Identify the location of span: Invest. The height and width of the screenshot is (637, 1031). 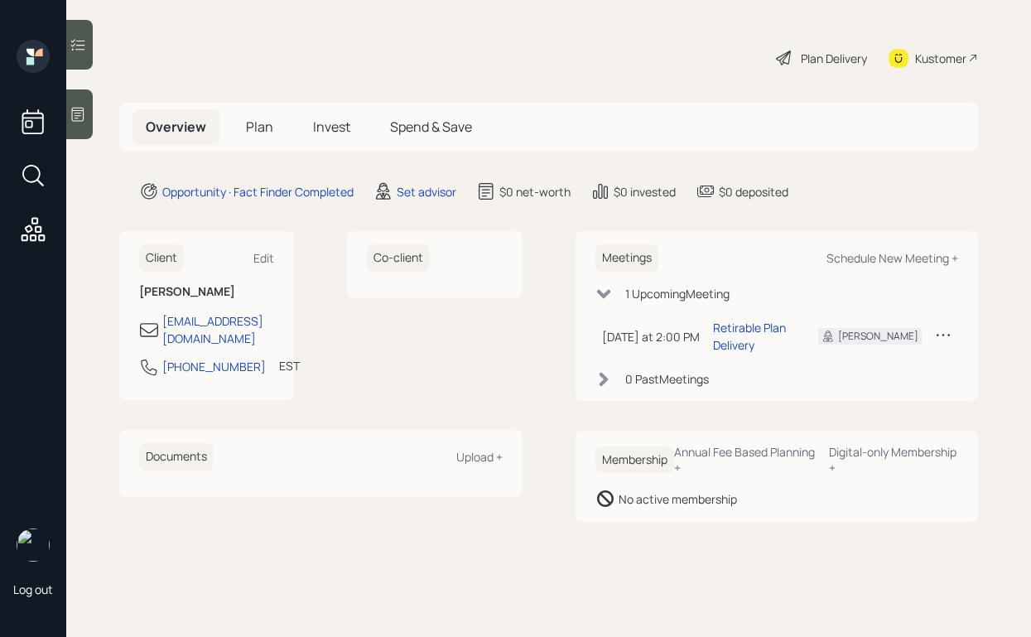
(331, 127).